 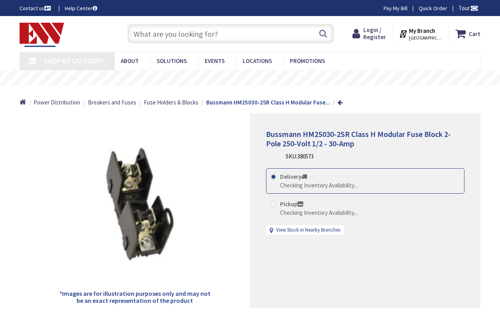 What do you see at coordinates (171, 102) in the screenshot?
I see `span: Fuse Holders & Blocks` at bounding box center [171, 102].